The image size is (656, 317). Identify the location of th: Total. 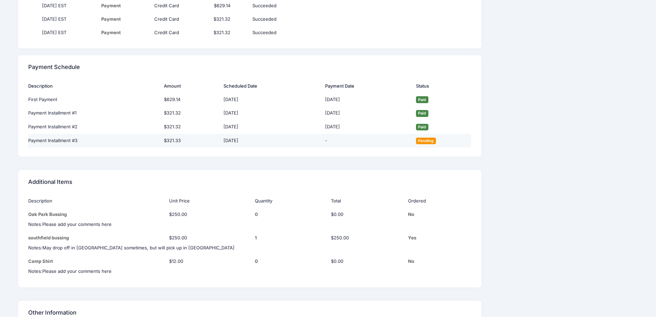
(366, 201).